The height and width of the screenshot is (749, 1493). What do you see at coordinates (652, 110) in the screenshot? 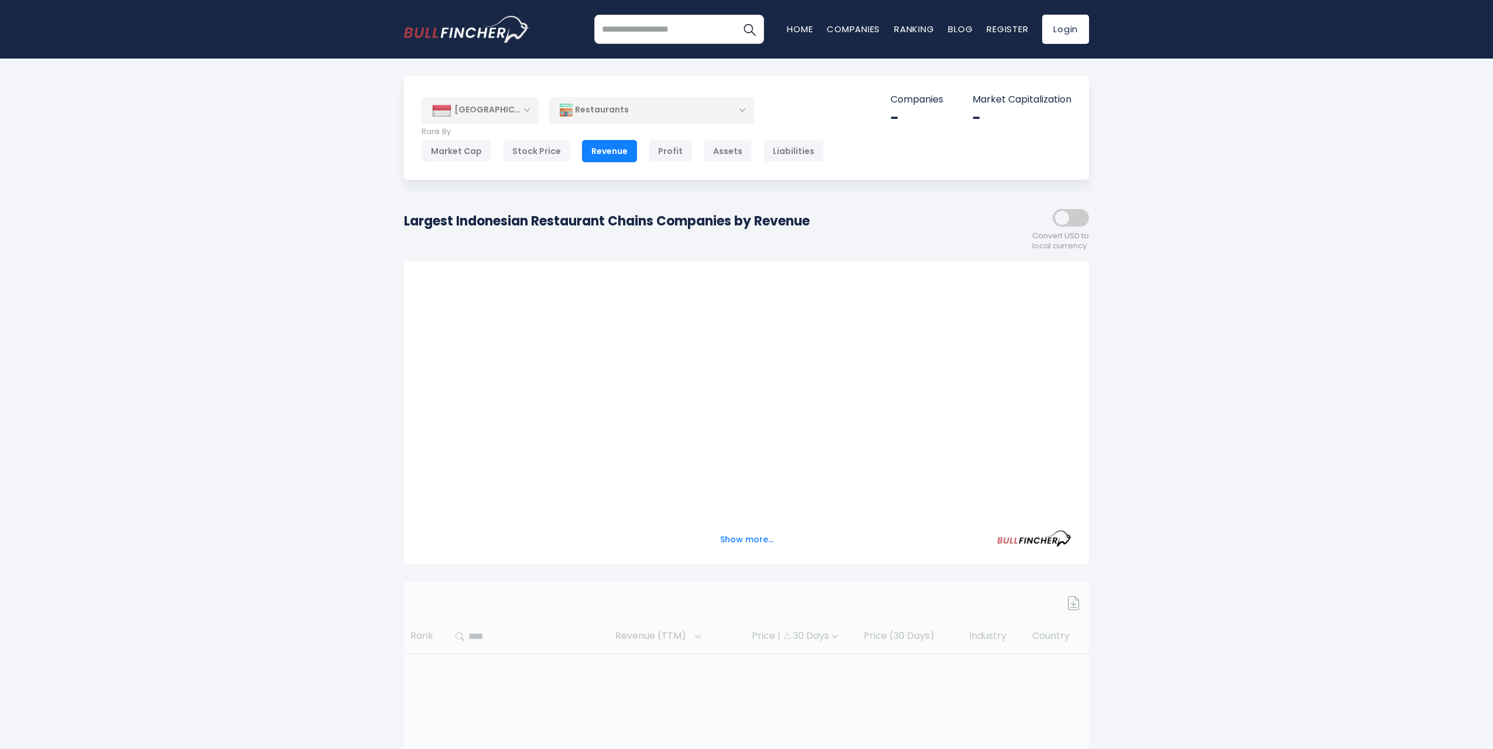
I see `div: Restaurants` at bounding box center [652, 110].